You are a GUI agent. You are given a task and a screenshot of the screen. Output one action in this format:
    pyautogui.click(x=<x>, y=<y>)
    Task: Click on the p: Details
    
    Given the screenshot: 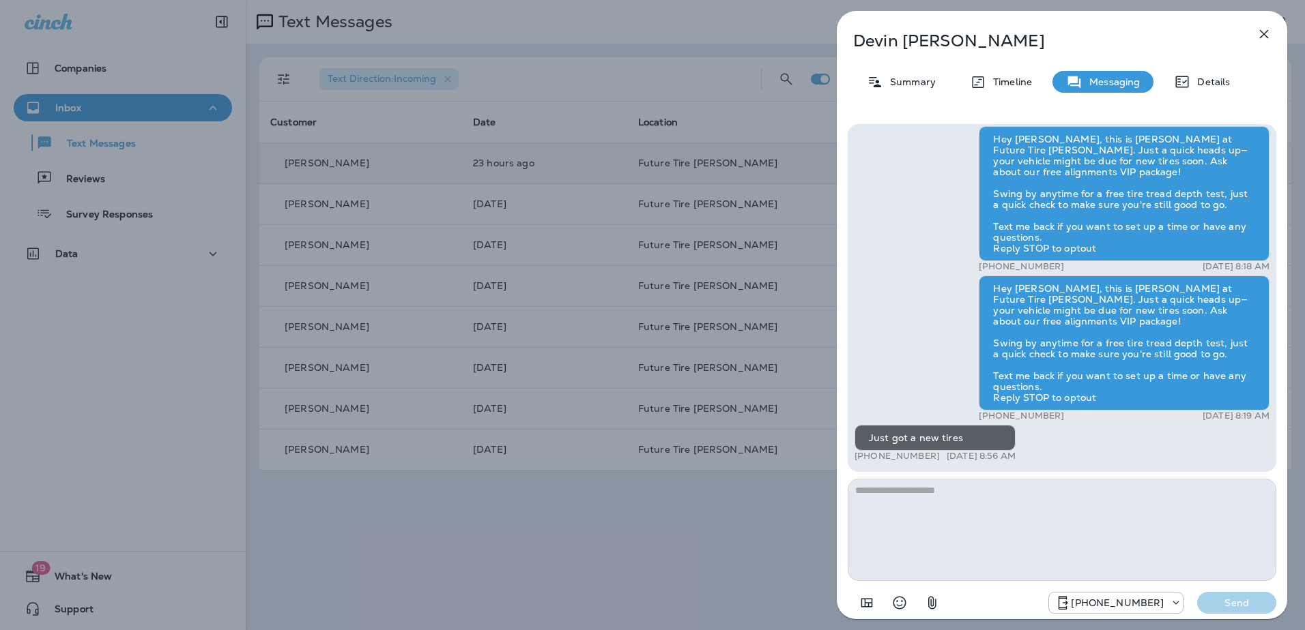 What is the action you would take?
    pyautogui.click(x=1210, y=82)
    